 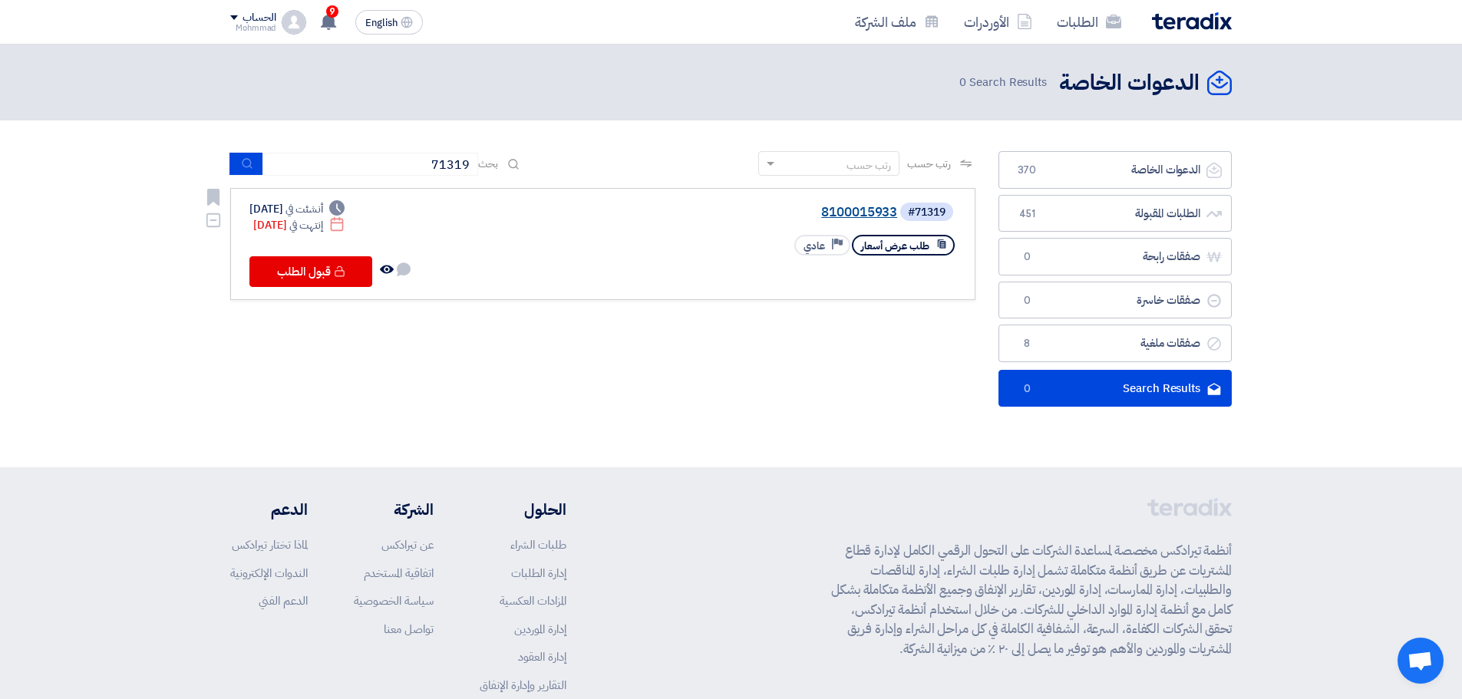 I want to click on span: Search Results, so click(x=1003, y=82).